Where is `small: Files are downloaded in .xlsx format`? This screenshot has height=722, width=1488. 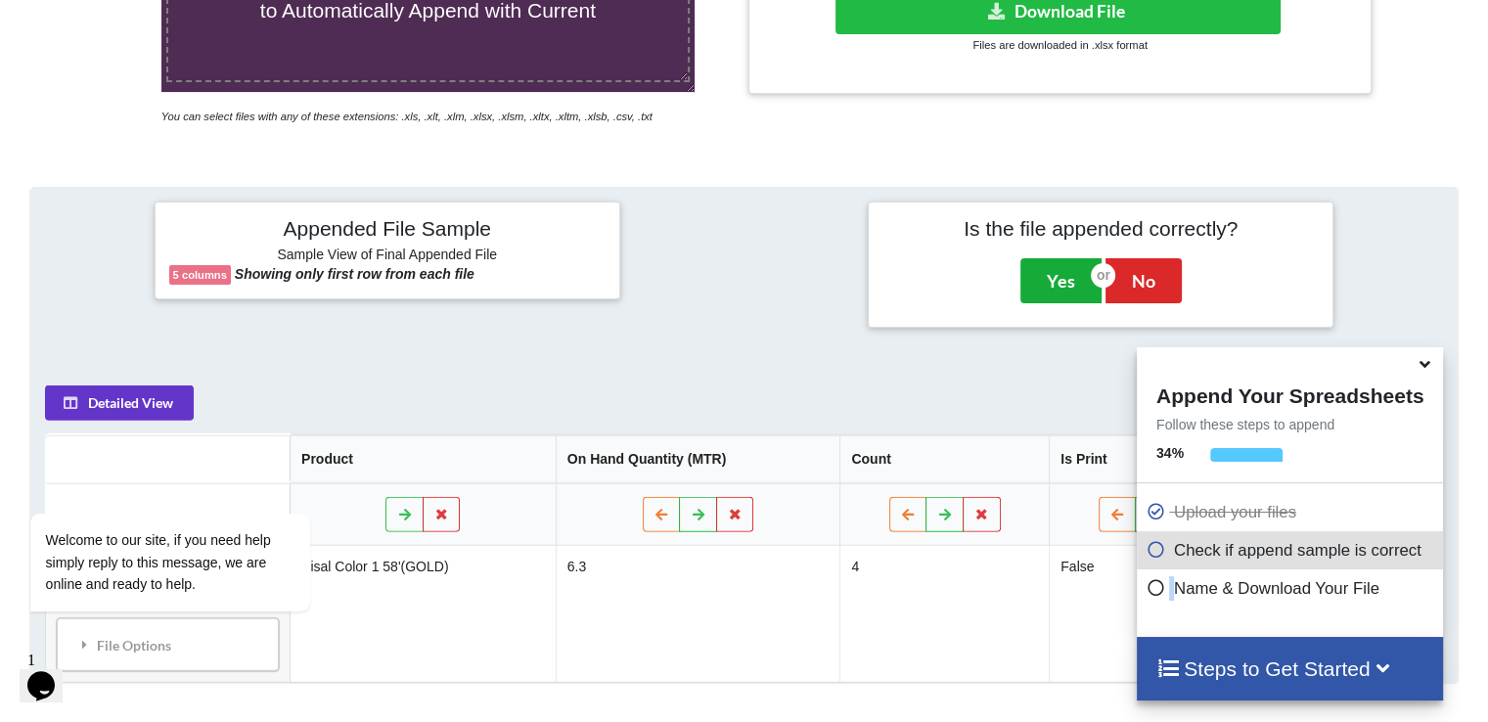
small: Files are downloaded in .xlsx format is located at coordinates (1059, 45).